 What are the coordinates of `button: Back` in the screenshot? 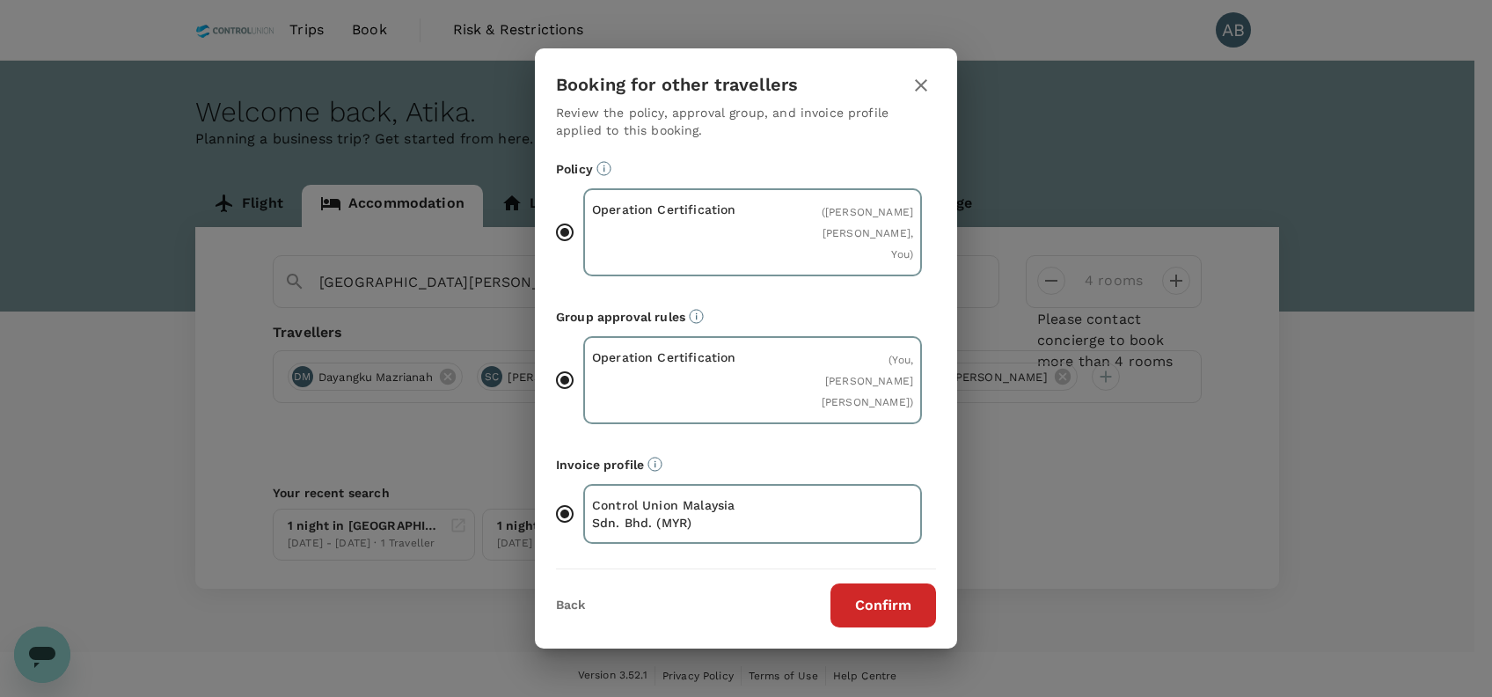 It's located at (570, 605).